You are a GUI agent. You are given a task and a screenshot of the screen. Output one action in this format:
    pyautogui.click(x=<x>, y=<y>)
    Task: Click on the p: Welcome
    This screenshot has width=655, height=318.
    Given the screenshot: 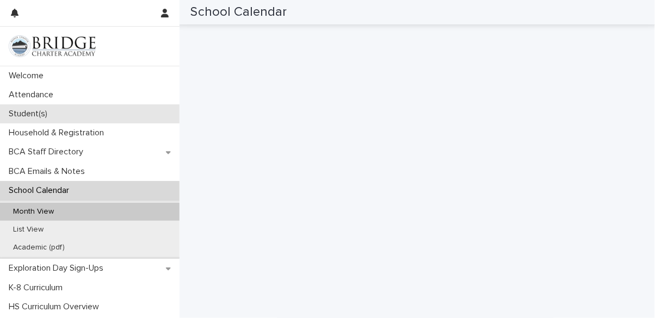 What is the action you would take?
    pyautogui.click(x=28, y=76)
    